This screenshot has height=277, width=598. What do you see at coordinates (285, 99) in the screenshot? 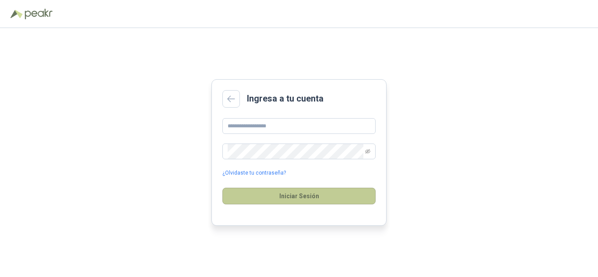
I see `h2: Ingresa a tu cuenta` at bounding box center [285, 99].